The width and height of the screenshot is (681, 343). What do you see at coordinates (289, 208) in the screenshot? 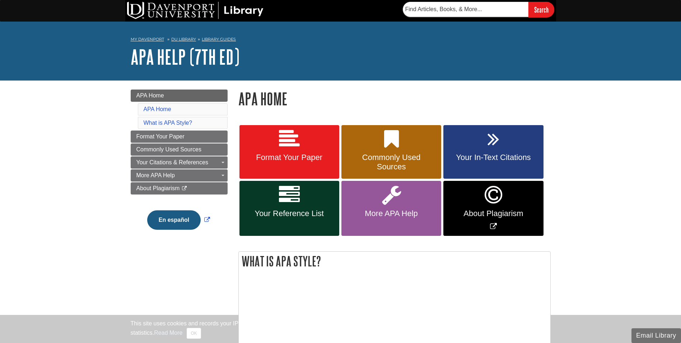
I see `a: Your Reference List` at bounding box center [289, 208].